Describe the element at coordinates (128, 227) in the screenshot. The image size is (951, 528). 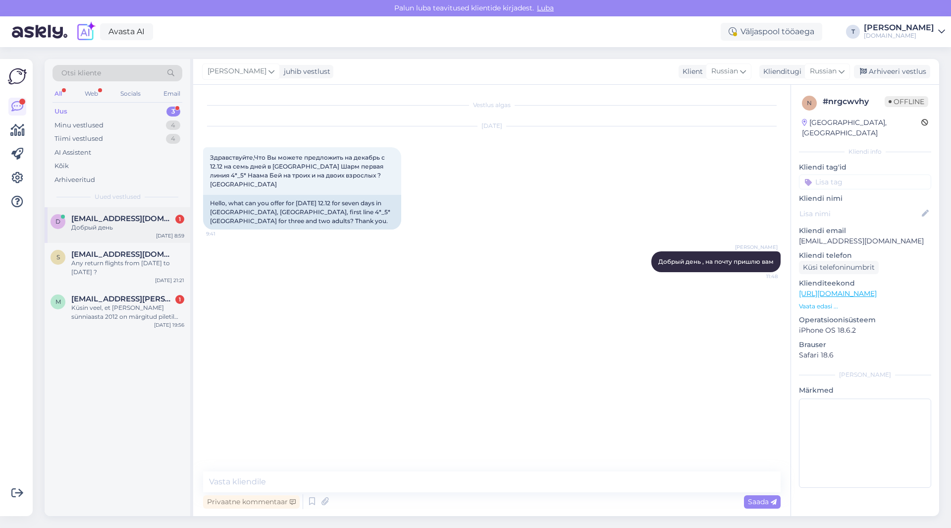
I see `div: Добрый день` at that location.